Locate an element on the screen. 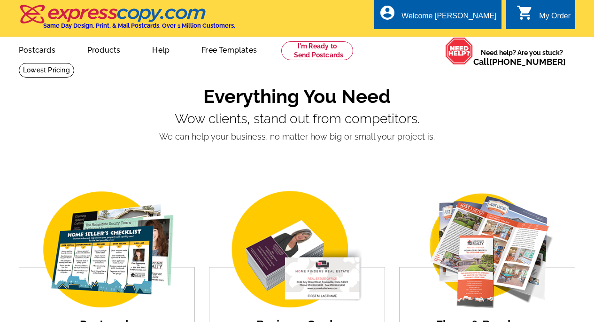  span: Need help? Are you stuck? is located at coordinates (522, 57).